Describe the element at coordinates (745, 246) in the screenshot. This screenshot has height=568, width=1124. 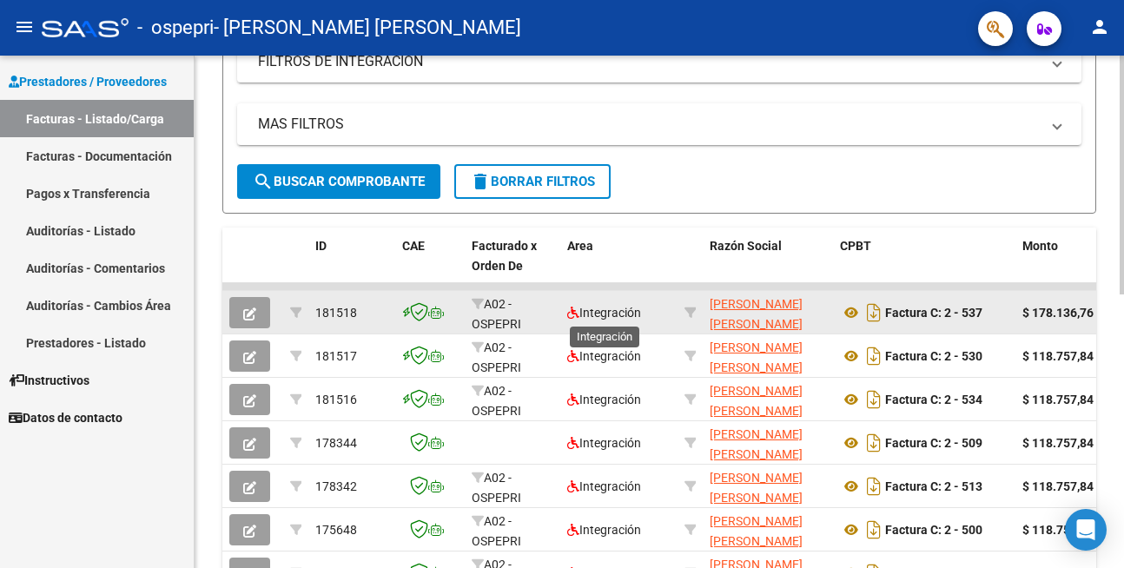
I see `span: Razón Social` at that location.